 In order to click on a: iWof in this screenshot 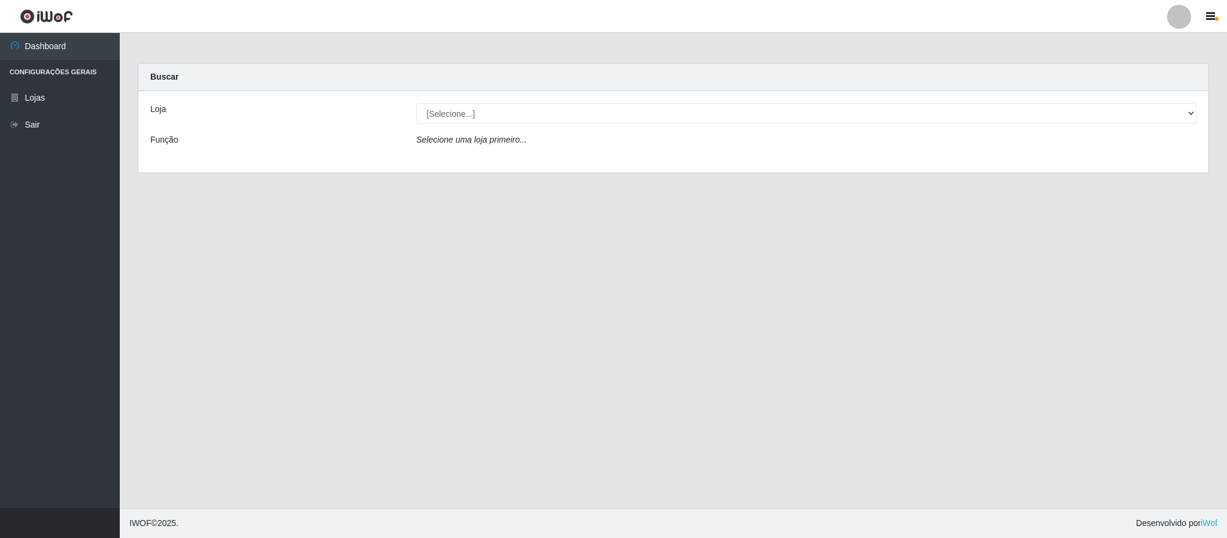, I will do `click(1209, 523)`.